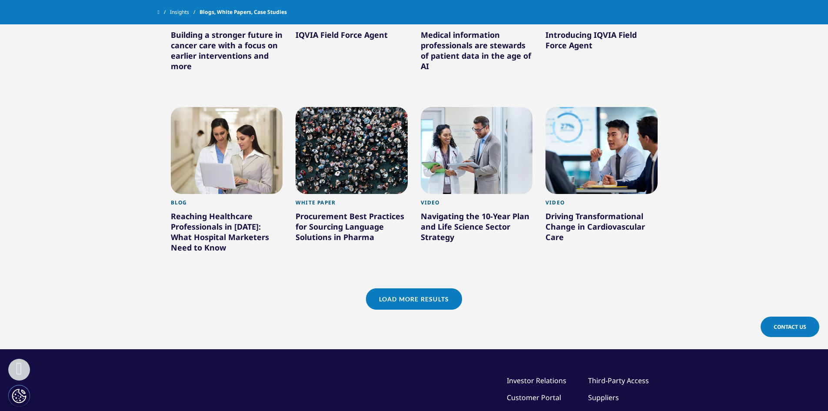 The width and height of the screenshot is (828, 411). What do you see at coordinates (477, 53) in the screenshot?
I see `a: Blog Medical information professionals are stewards of patient data in the age of AI` at bounding box center [477, 53].